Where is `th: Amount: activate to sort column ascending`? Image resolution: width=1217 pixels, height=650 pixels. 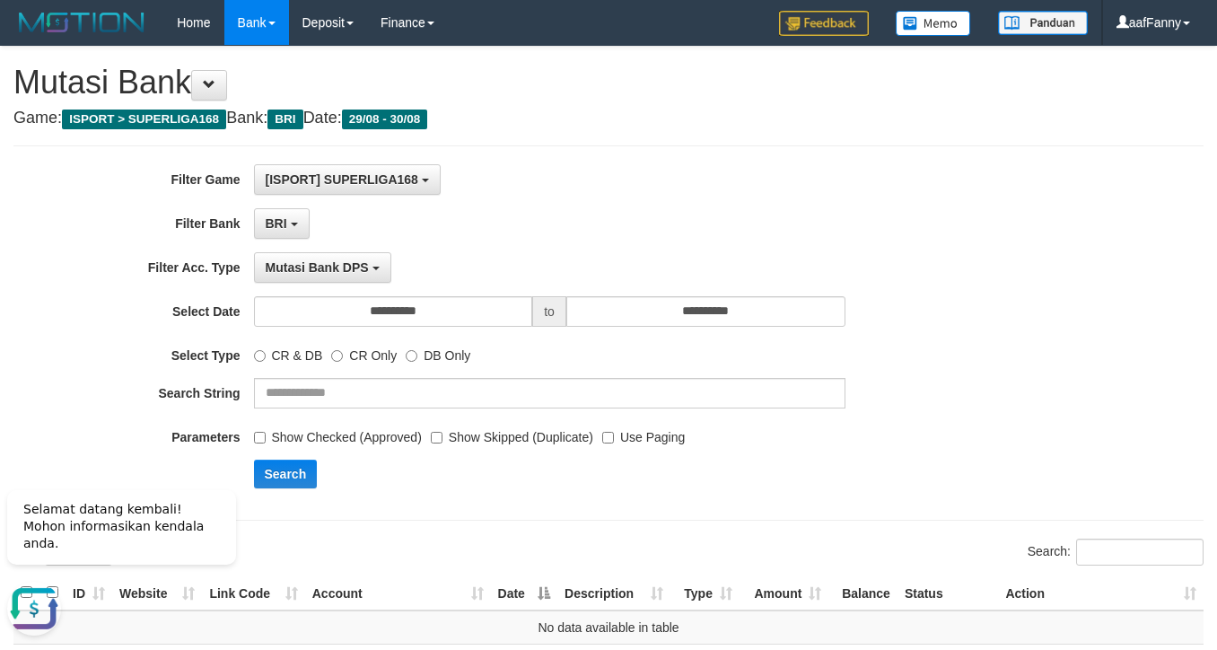 th: Amount: activate to sort column ascending is located at coordinates (784, 593).